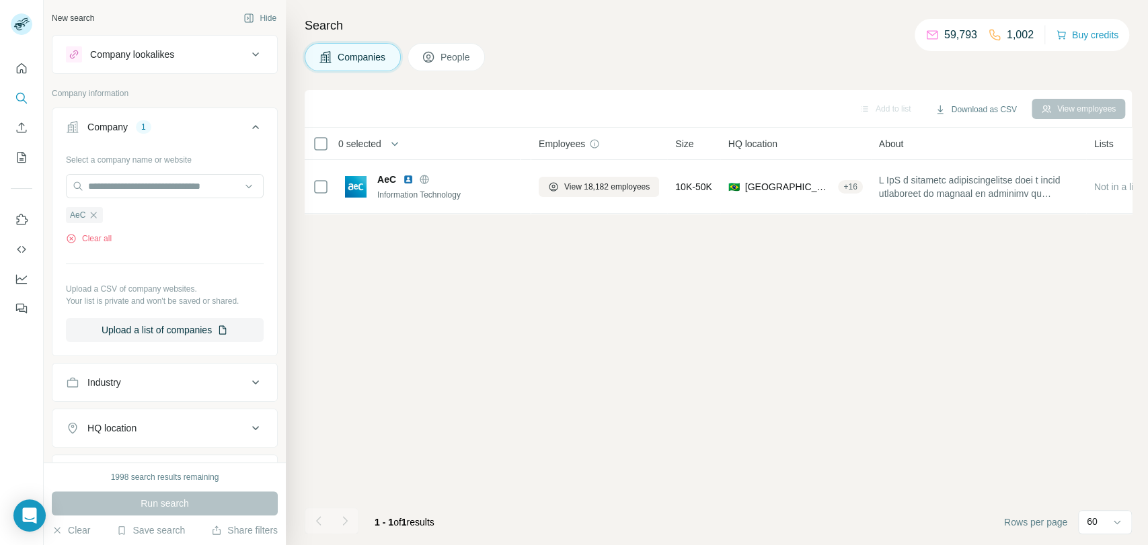 Image resolution: width=1148 pixels, height=545 pixels. I want to click on button: Feedback, so click(22, 309).